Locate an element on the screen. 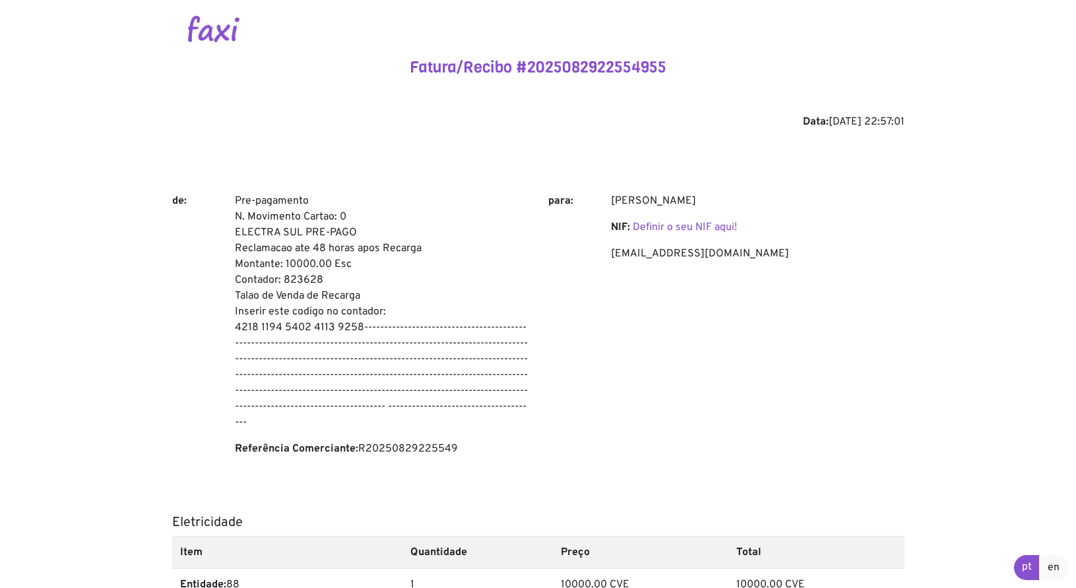 The height and width of the screenshot is (588, 1076). th: Total is located at coordinates (816, 552).